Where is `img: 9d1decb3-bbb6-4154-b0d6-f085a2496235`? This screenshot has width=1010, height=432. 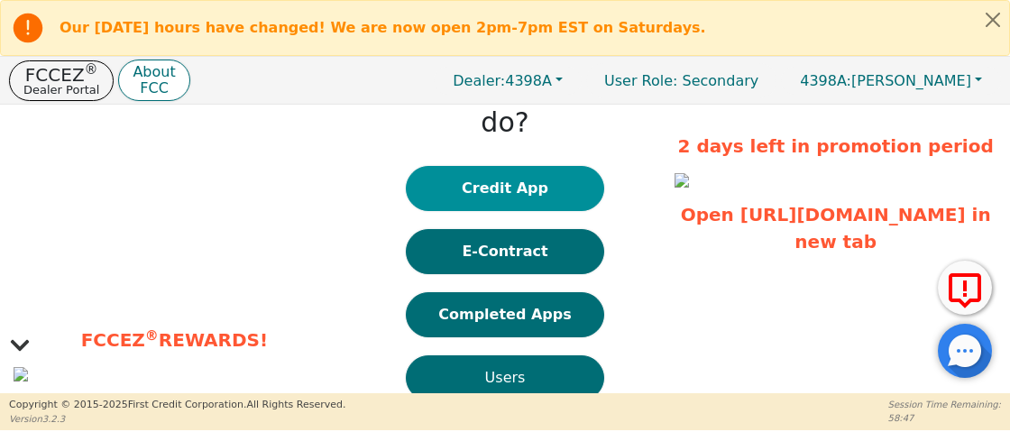
img: 9d1decb3-bbb6-4154-b0d6-f085a2496235 is located at coordinates (21, 374).